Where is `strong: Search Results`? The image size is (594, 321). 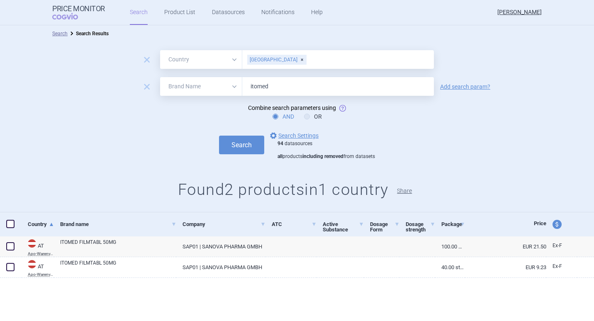
strong: Search Results is located at coordinates (92, 34).